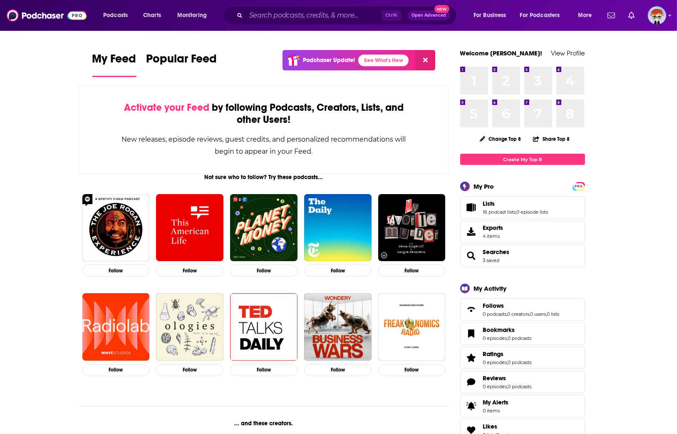  What do you see at coordinates (554, 314) in the screenshot?
I see `a: 0 lists` at bounding box center [554, 314].